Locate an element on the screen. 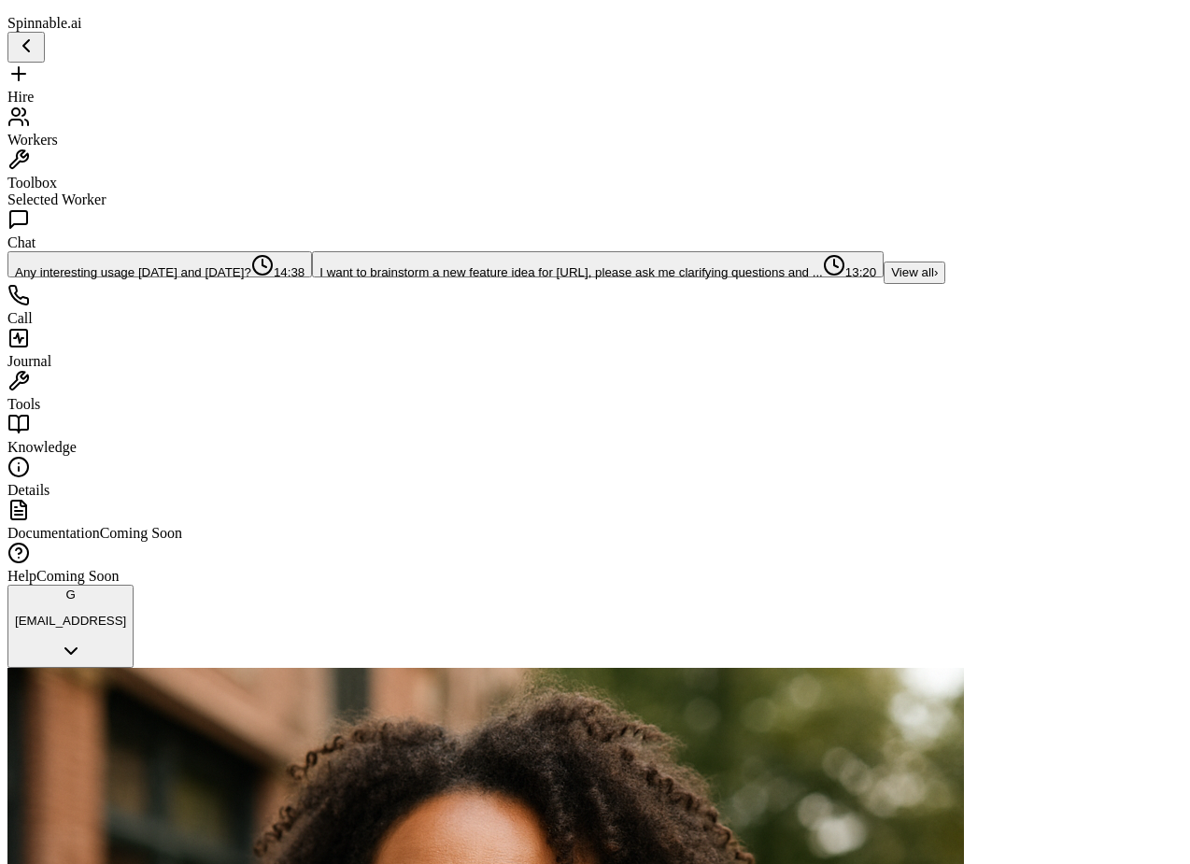 This screenshot has height=864, width=1190. div: Selected Worker is located at coordinates (595, 200).